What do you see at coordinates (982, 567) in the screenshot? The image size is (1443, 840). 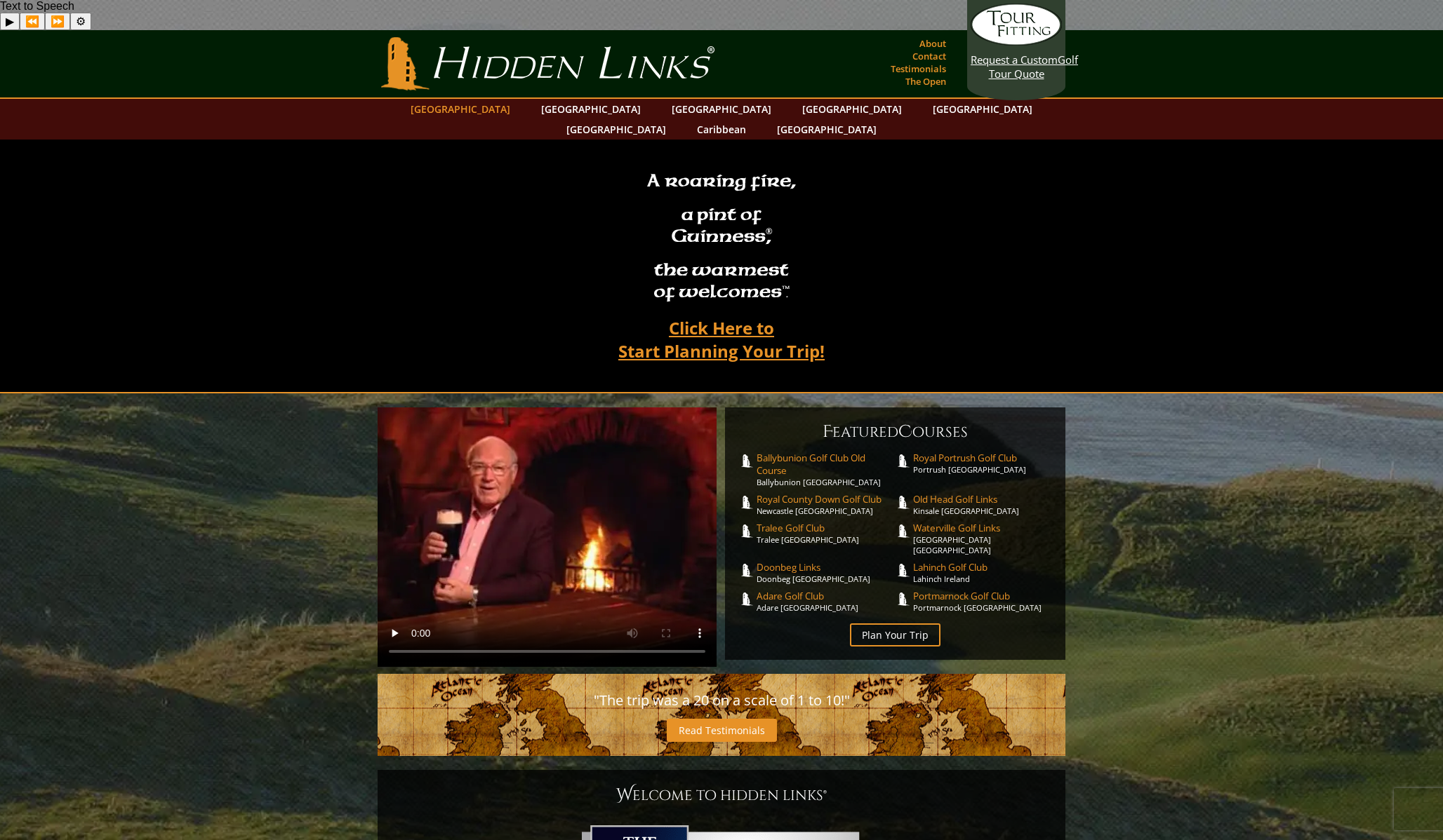 I see `span: Lahinch Golf Club` at bounding box center [982, 567].